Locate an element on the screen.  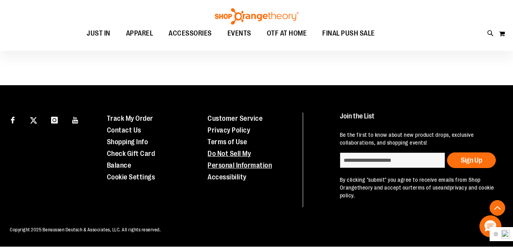
a: Visit our Youtube page is located at coordinates (75, 119).